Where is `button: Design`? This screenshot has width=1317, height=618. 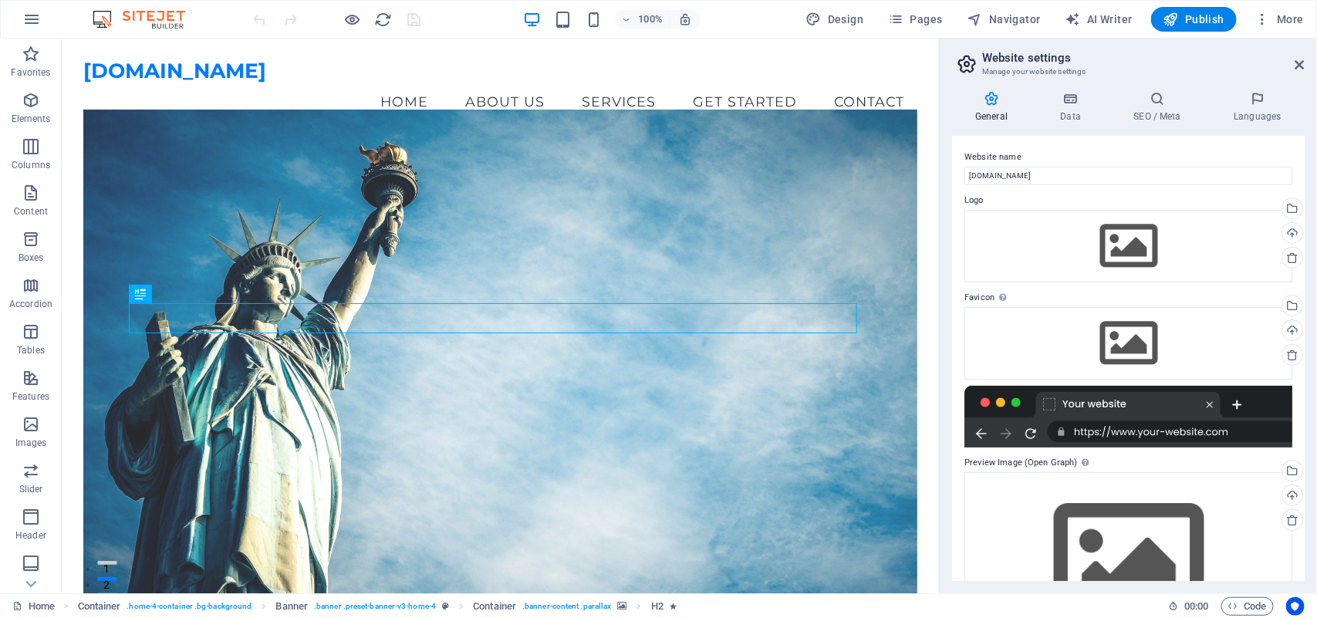 button: Design is located at coordinates (835, 19).